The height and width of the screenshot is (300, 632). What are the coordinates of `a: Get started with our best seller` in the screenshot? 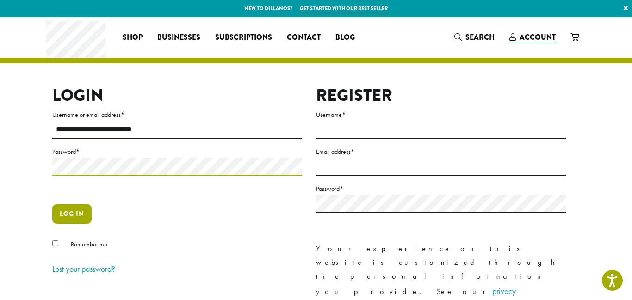 It's located at (344, 8).